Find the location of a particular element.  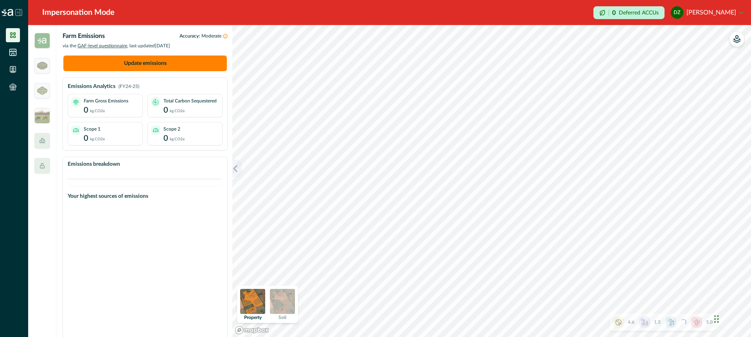

span: GAF-level questionnaire is located at coordinates (102, 46).